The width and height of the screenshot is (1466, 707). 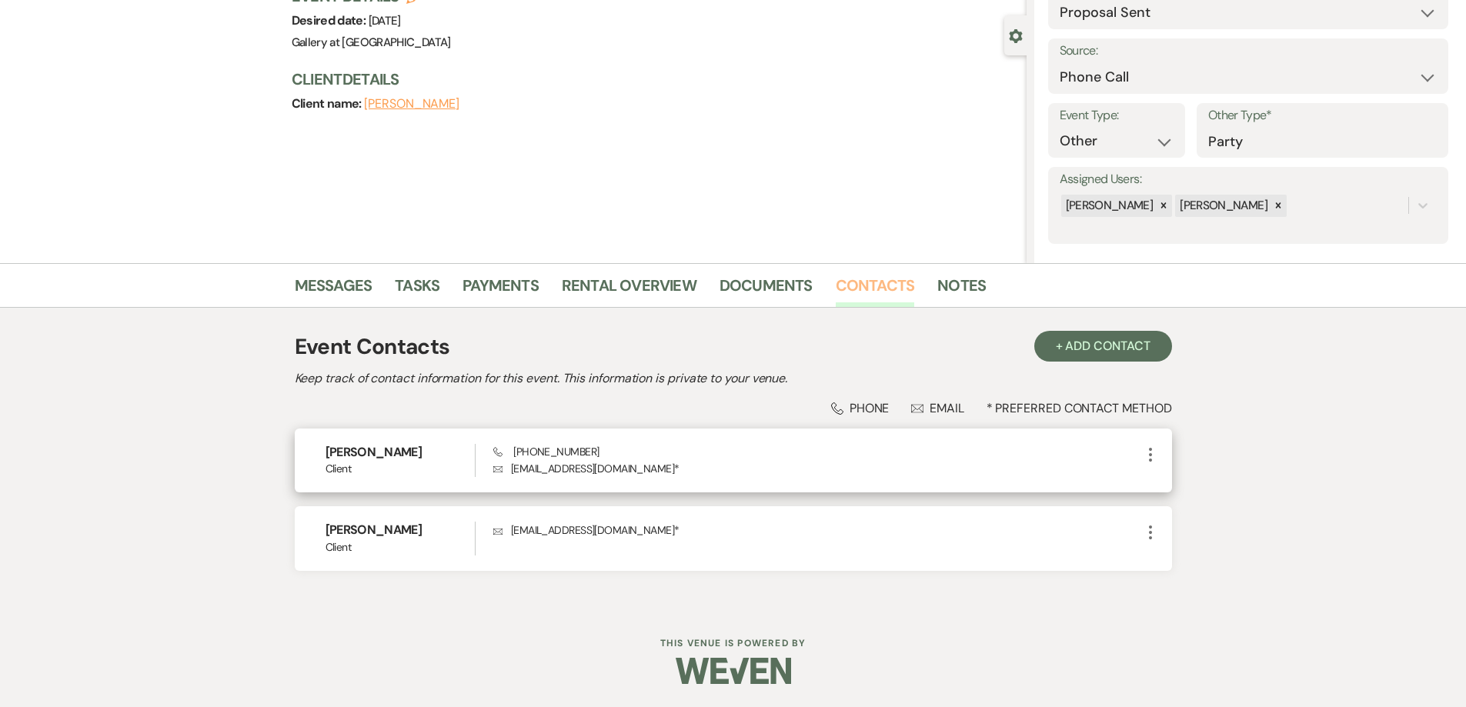 I want to click on a: Contacts, so click(x=875, y=290).